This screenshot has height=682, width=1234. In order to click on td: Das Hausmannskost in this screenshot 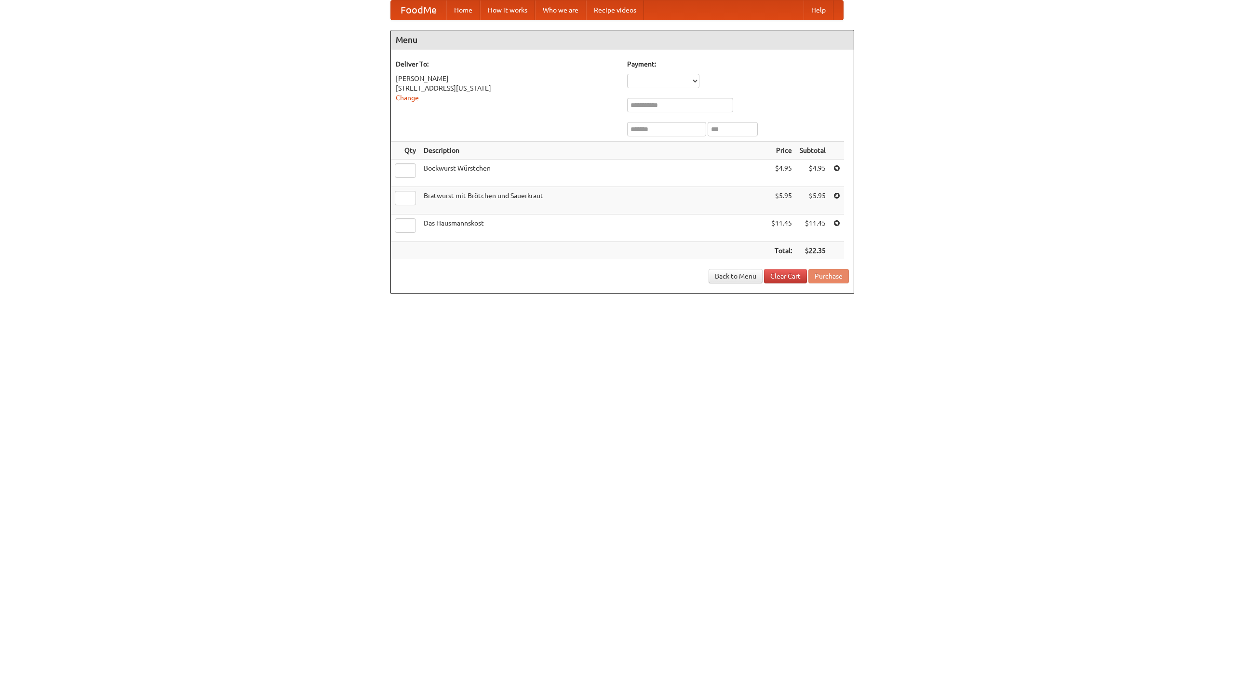, I will do `click(593, 228)`.